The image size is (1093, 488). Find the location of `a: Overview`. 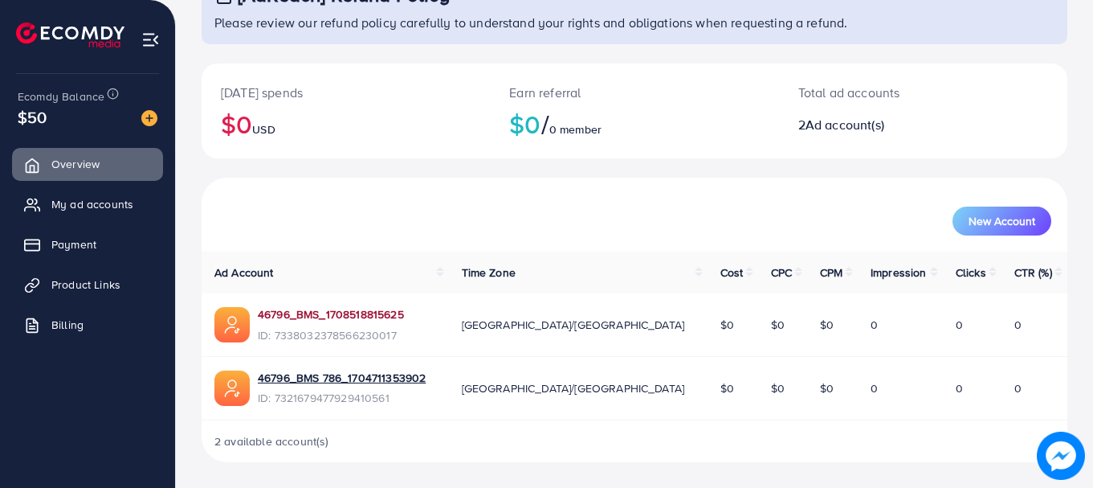

a: Overview is located at coordinates (88, 164).